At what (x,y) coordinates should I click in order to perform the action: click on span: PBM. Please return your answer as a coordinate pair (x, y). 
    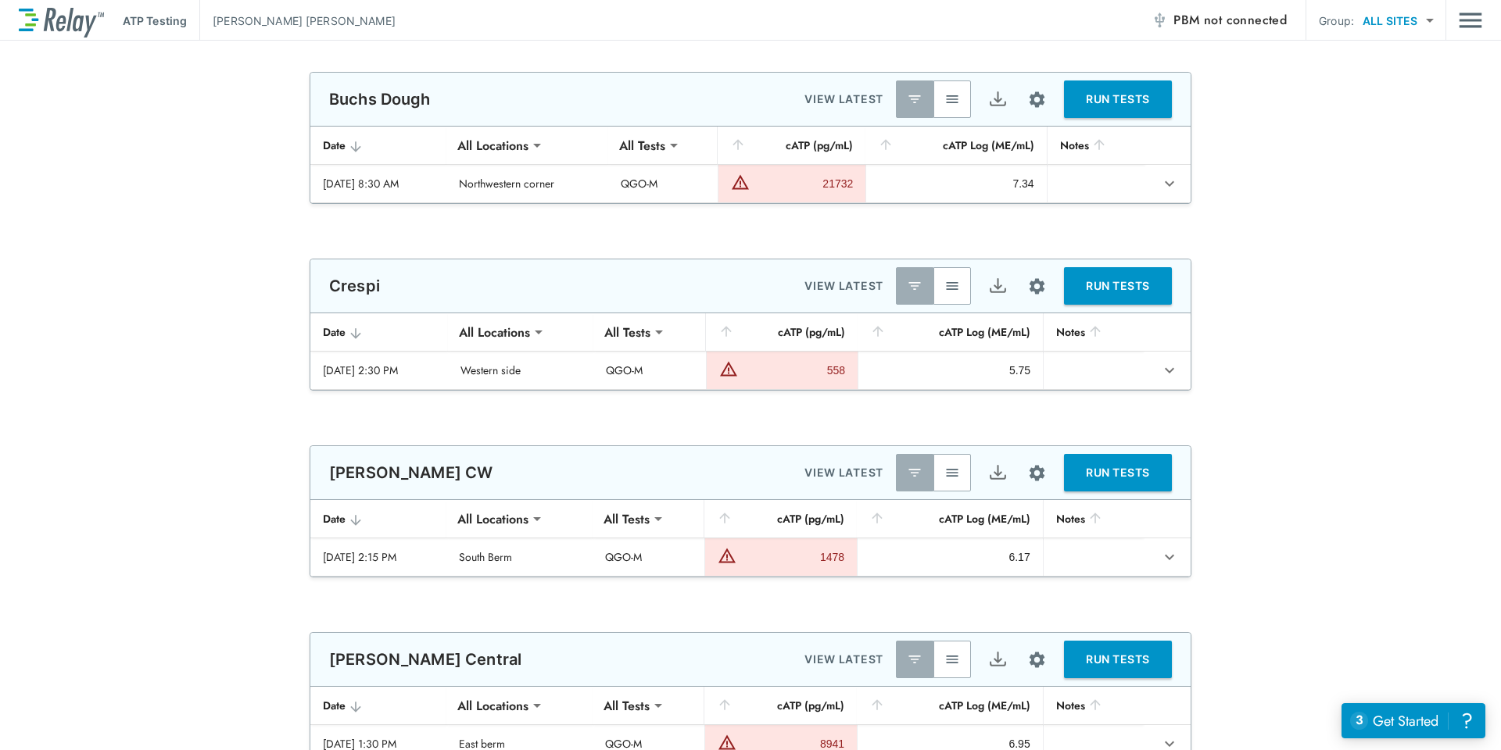
    Looking at the image, I should click on (1230, 20).